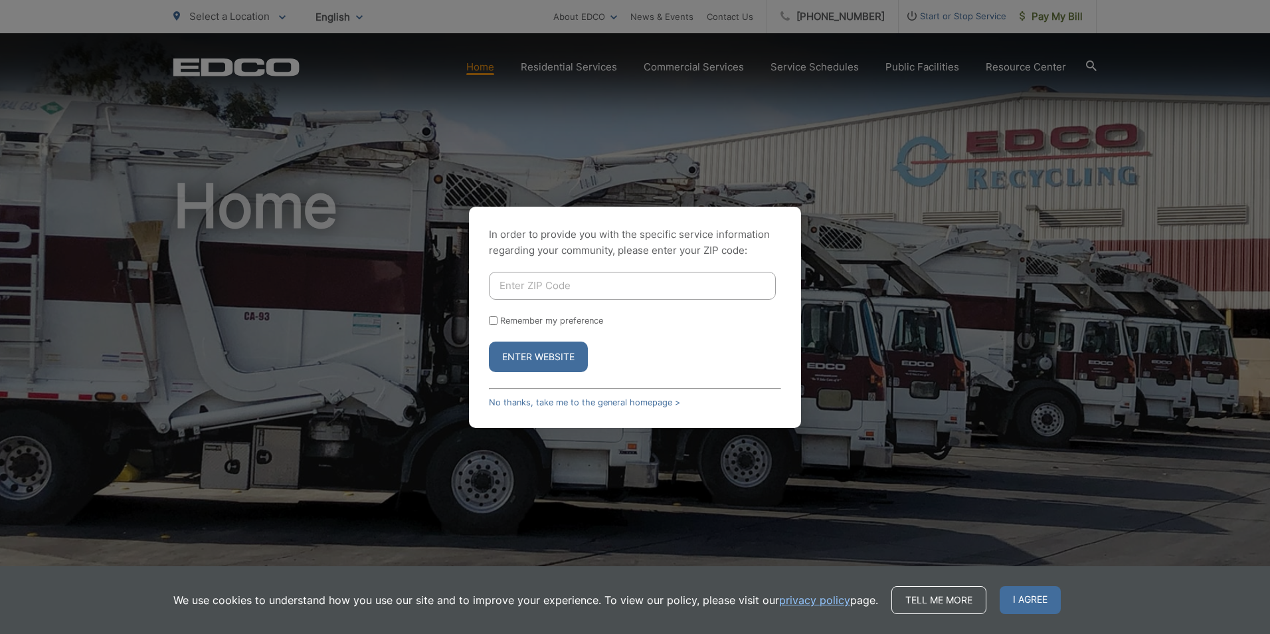 The height and width of the screenshot is (634, 1270). Describe the element at coordinates (538, 357) in the screenshot. I see `button: Enter Website` at that location.